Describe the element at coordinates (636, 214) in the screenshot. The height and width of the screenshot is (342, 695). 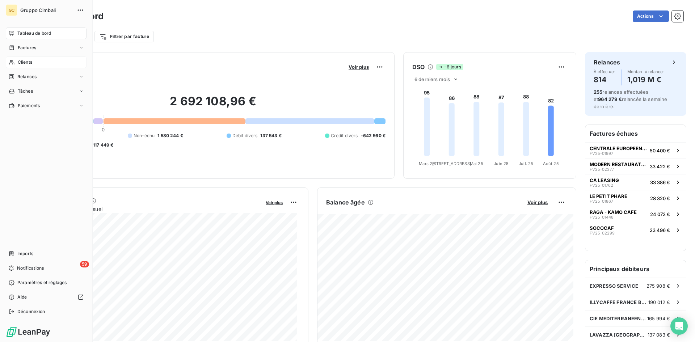
I see `button: RAGA - KAMO CAFEFV25-0144824 072 €` at that location.